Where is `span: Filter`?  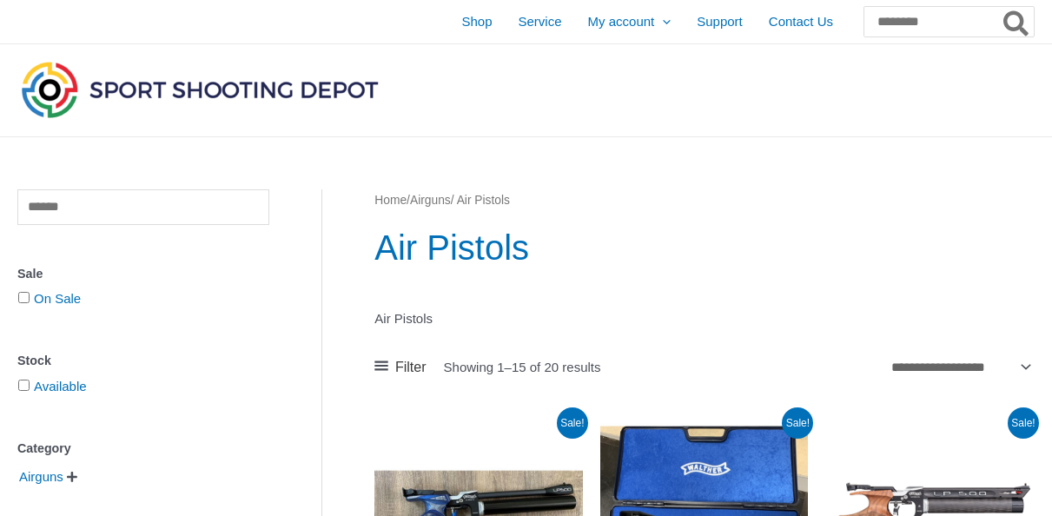 span: Filter is located at coordinates (411, 368).